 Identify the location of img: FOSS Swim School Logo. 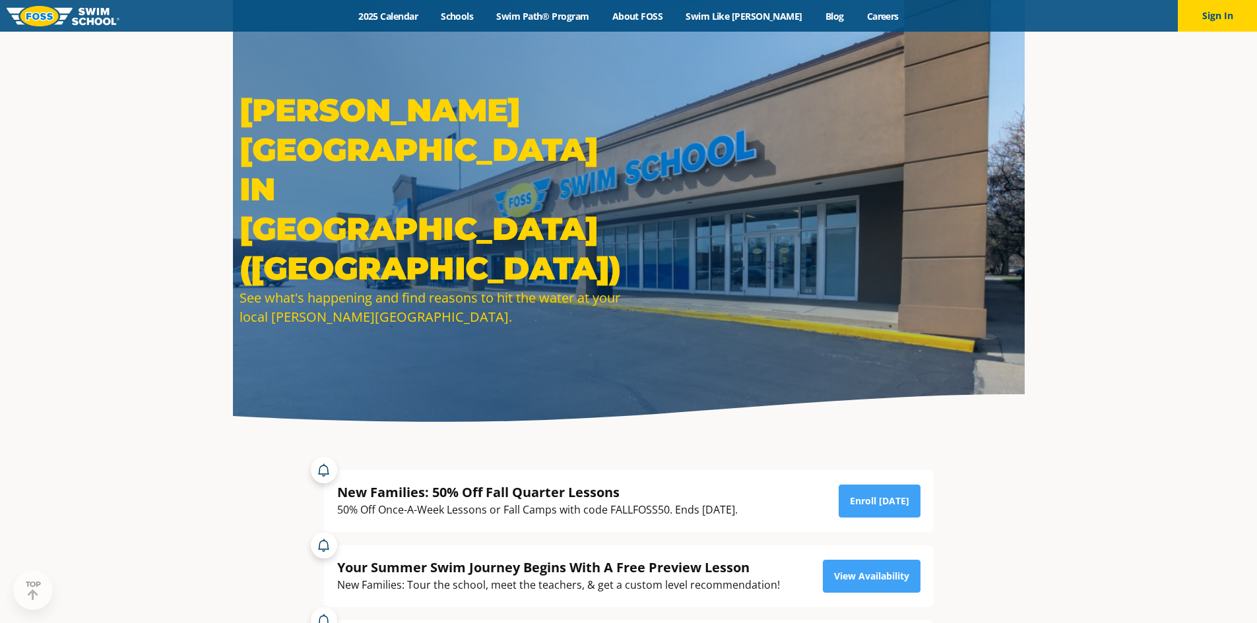
(63, 16).